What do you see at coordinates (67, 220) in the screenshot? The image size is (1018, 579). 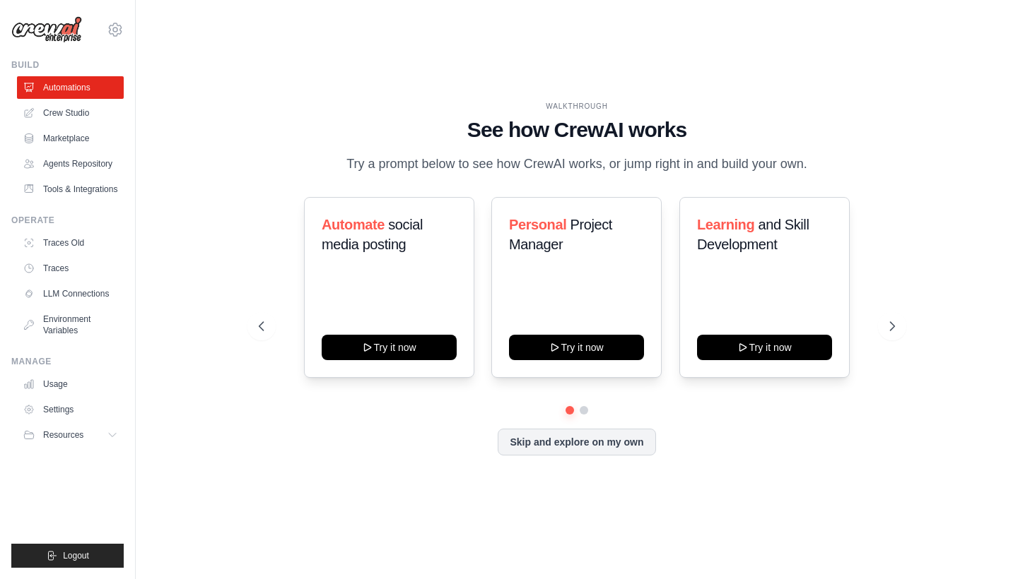 I see `div: Operate` at bounding box center [67, 220].